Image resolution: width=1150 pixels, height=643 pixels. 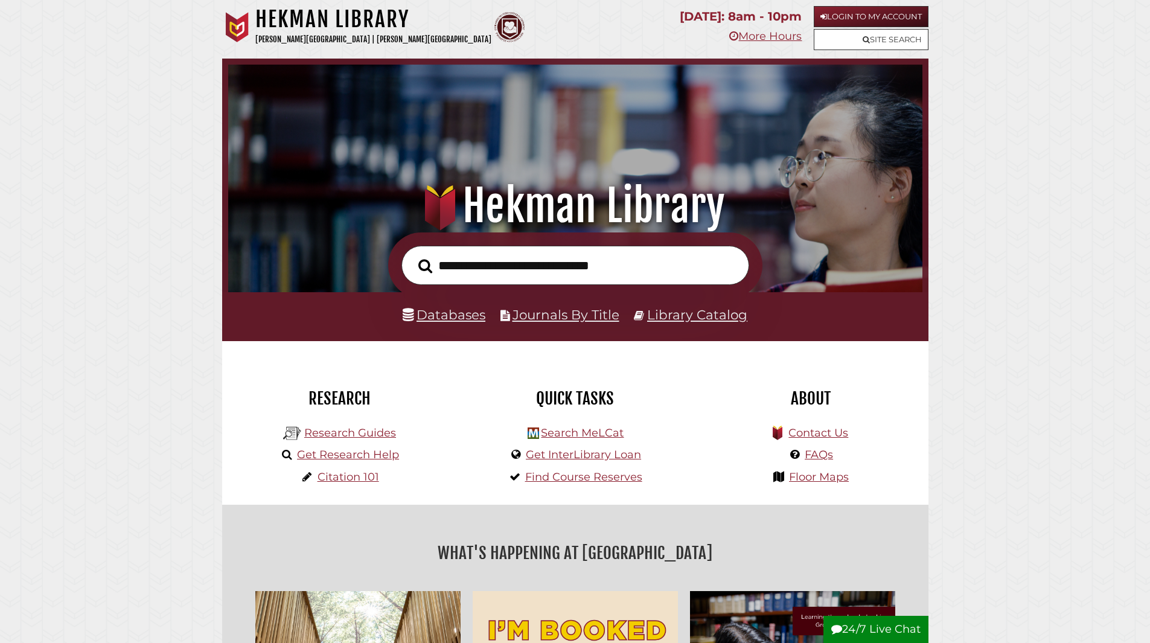 I want to click on i: Search, so click(x=425, y=266).